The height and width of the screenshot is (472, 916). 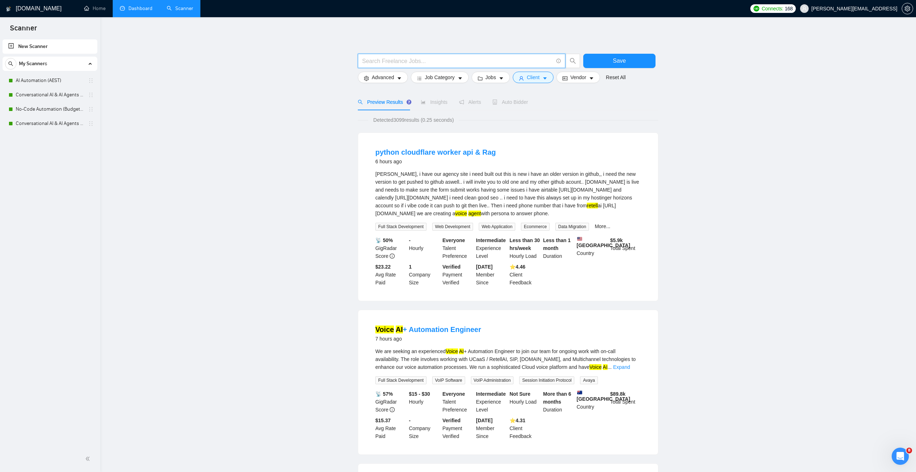 What do you see at coordinates (495, 102) in the screenshot?
I see `span: robot` at bounding box center [495, 102].